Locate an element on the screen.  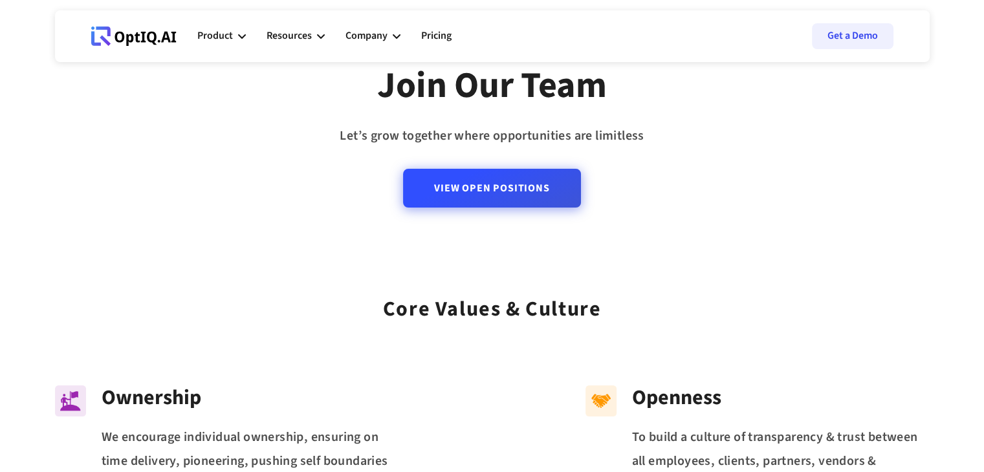
div: Openness is located at coordinates (781, 398).